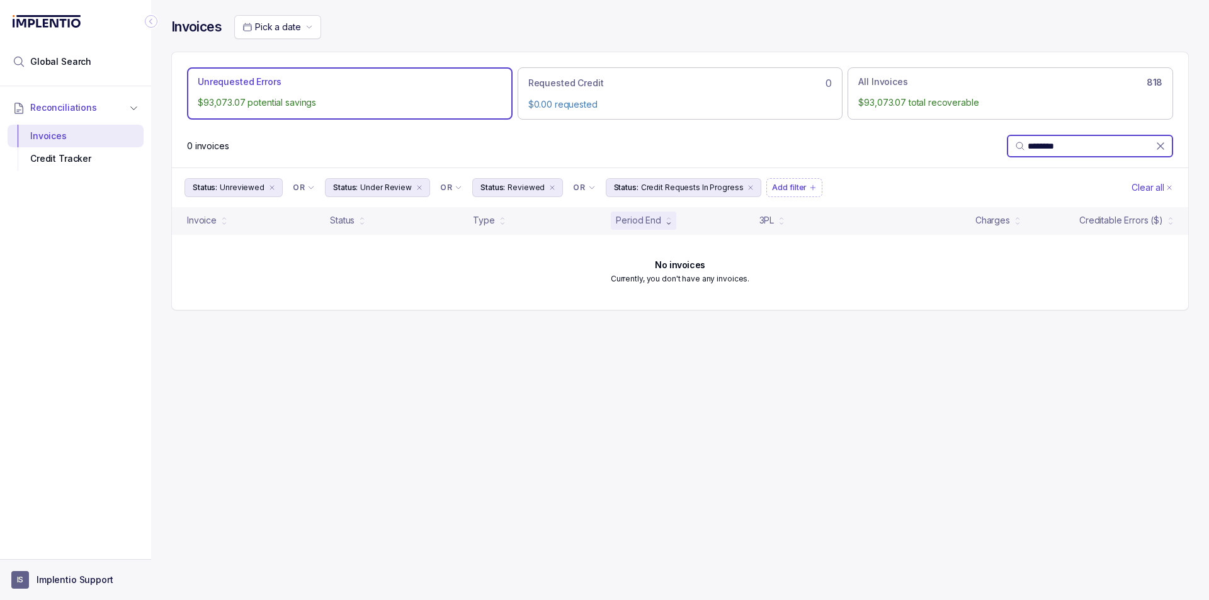 This screenshot has width=1209, height=600. Describe the element at coordinates (794, 188) in the screenshot. I see `button: Filter Chip Add filter` at that location.